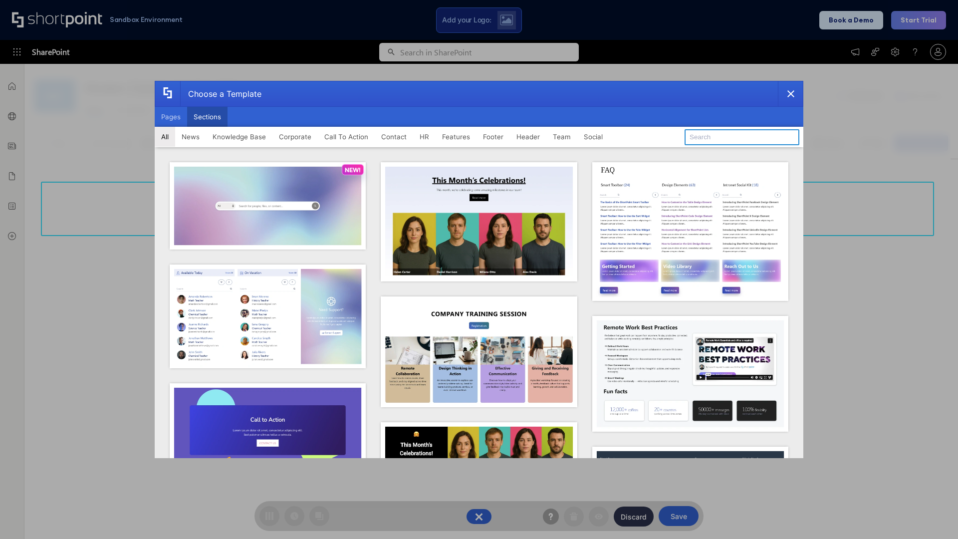 Image resolution: width=958 pixels, height=539 pixels. What do you see at coordinates (353, 170) in the screenshot?
I see `p: NEW!` at bounding box center [353, 170].